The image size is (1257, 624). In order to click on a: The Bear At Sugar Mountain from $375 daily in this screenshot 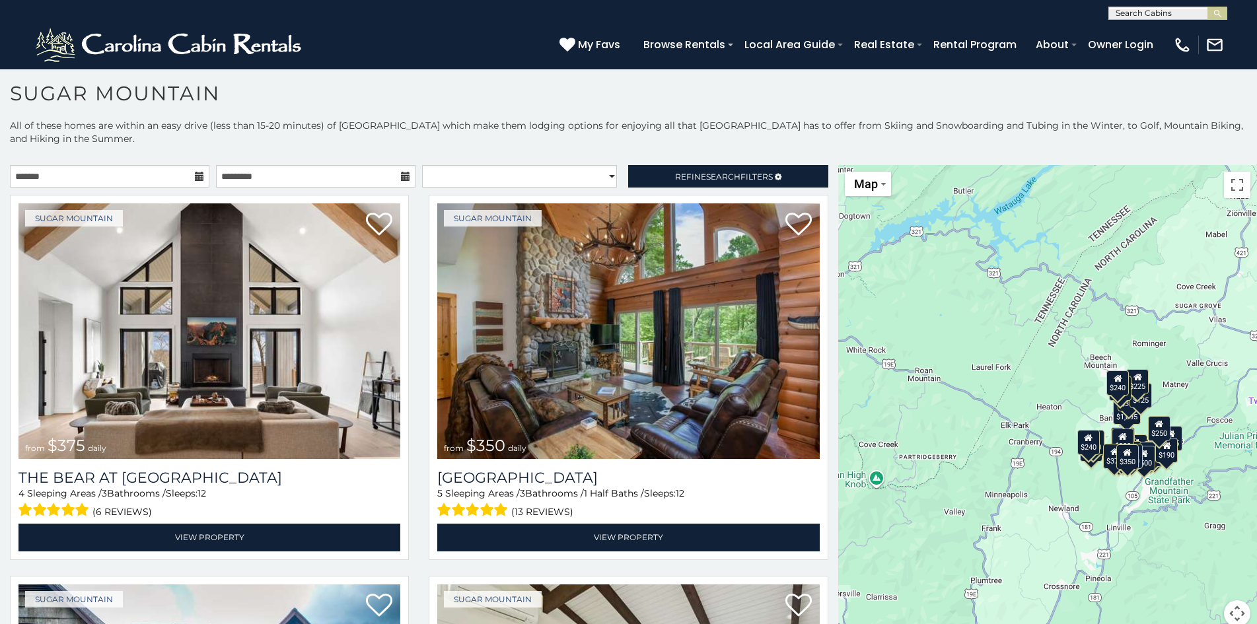, I will do `click(209, 331)`.